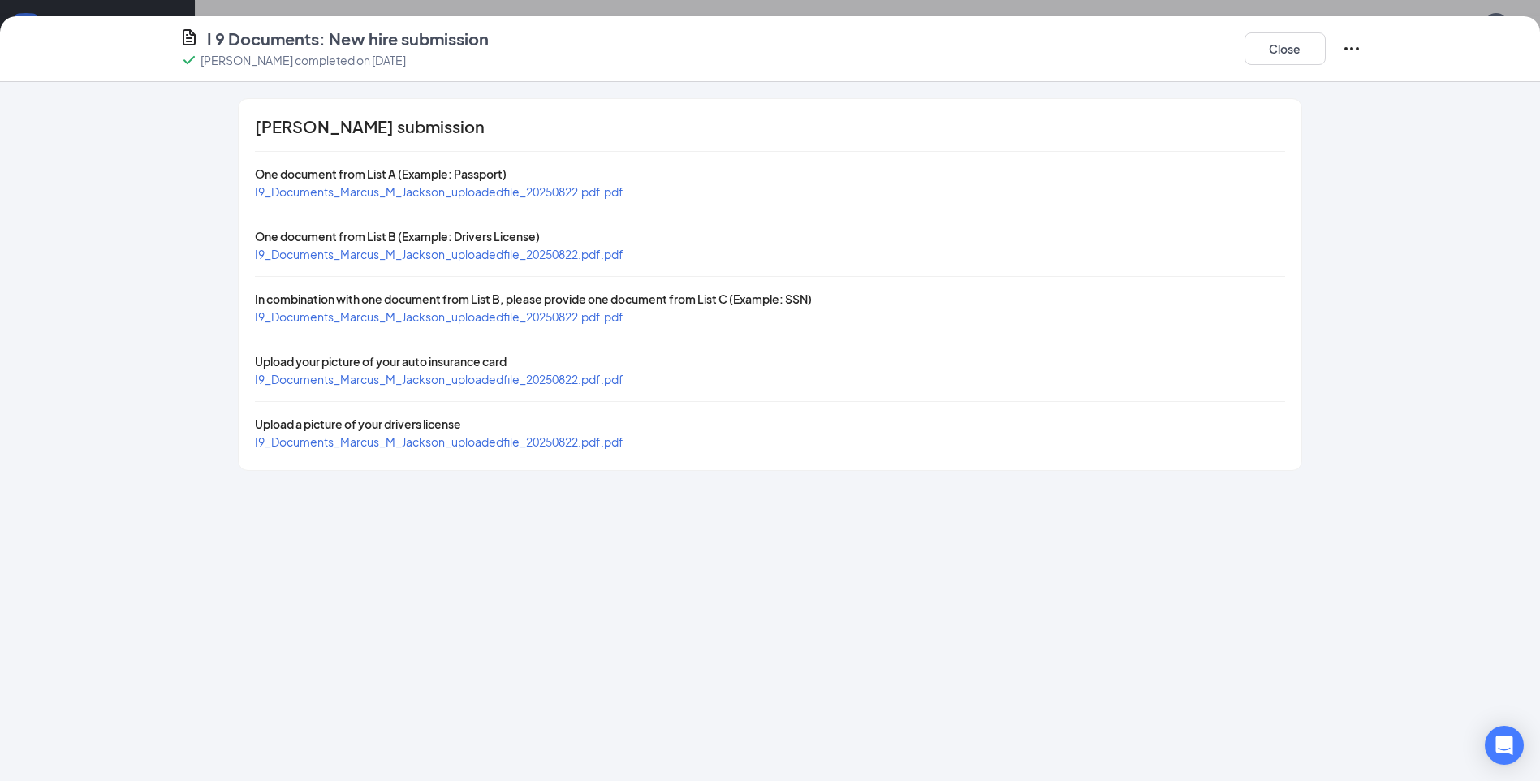 This screenshot has width=1540, height=781. What do you see at coordinates (189, 37) in the screenshot?
I see `svg: CustomFormIcon` at bounding box center [189, 37].